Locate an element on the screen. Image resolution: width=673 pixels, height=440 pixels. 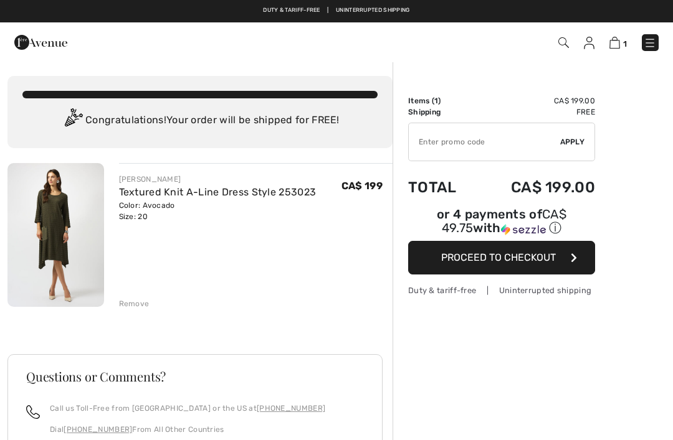
td: Total is located at coordinates (442, 188).